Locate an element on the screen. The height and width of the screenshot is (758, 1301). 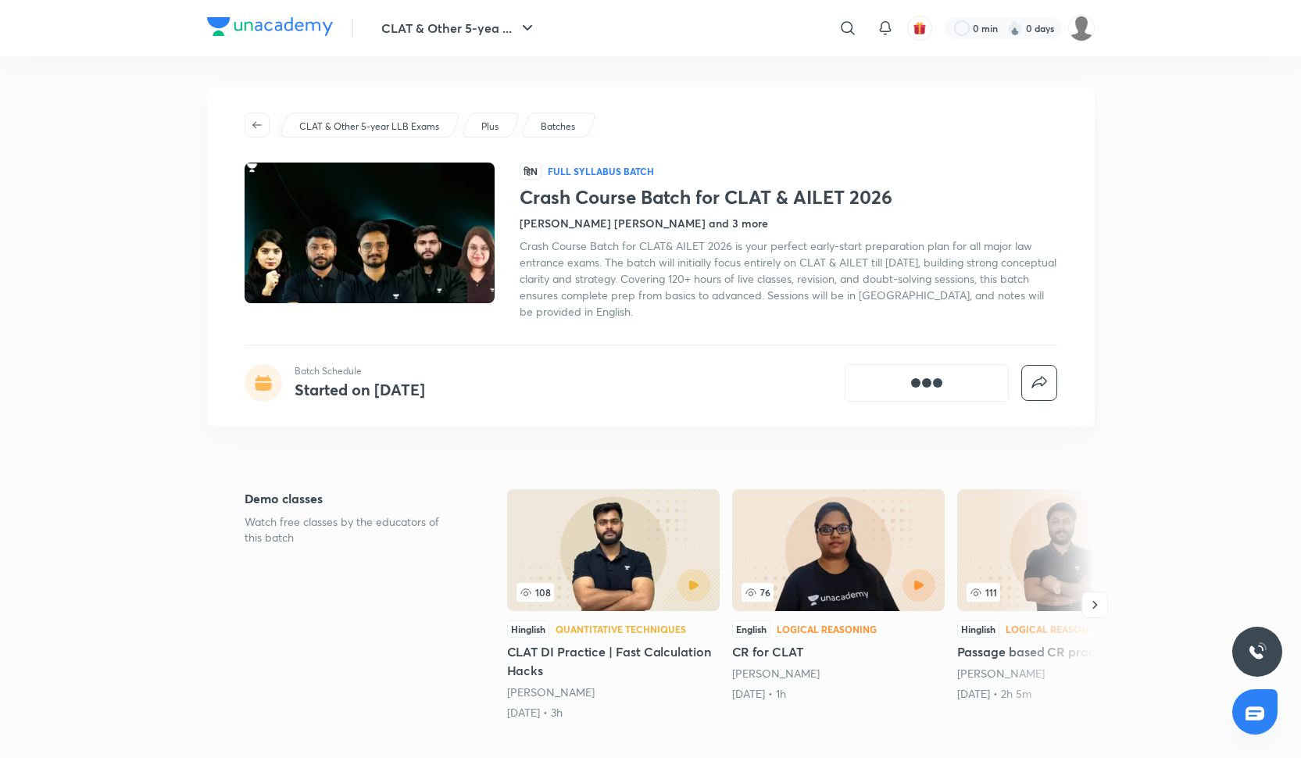
p: Full Syllabus Batch is located at coordinates (601, 171).